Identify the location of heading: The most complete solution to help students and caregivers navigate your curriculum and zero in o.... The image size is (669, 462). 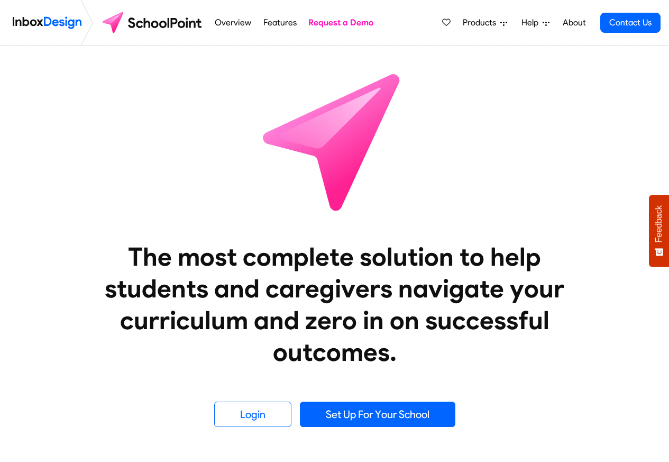
(335, 304).